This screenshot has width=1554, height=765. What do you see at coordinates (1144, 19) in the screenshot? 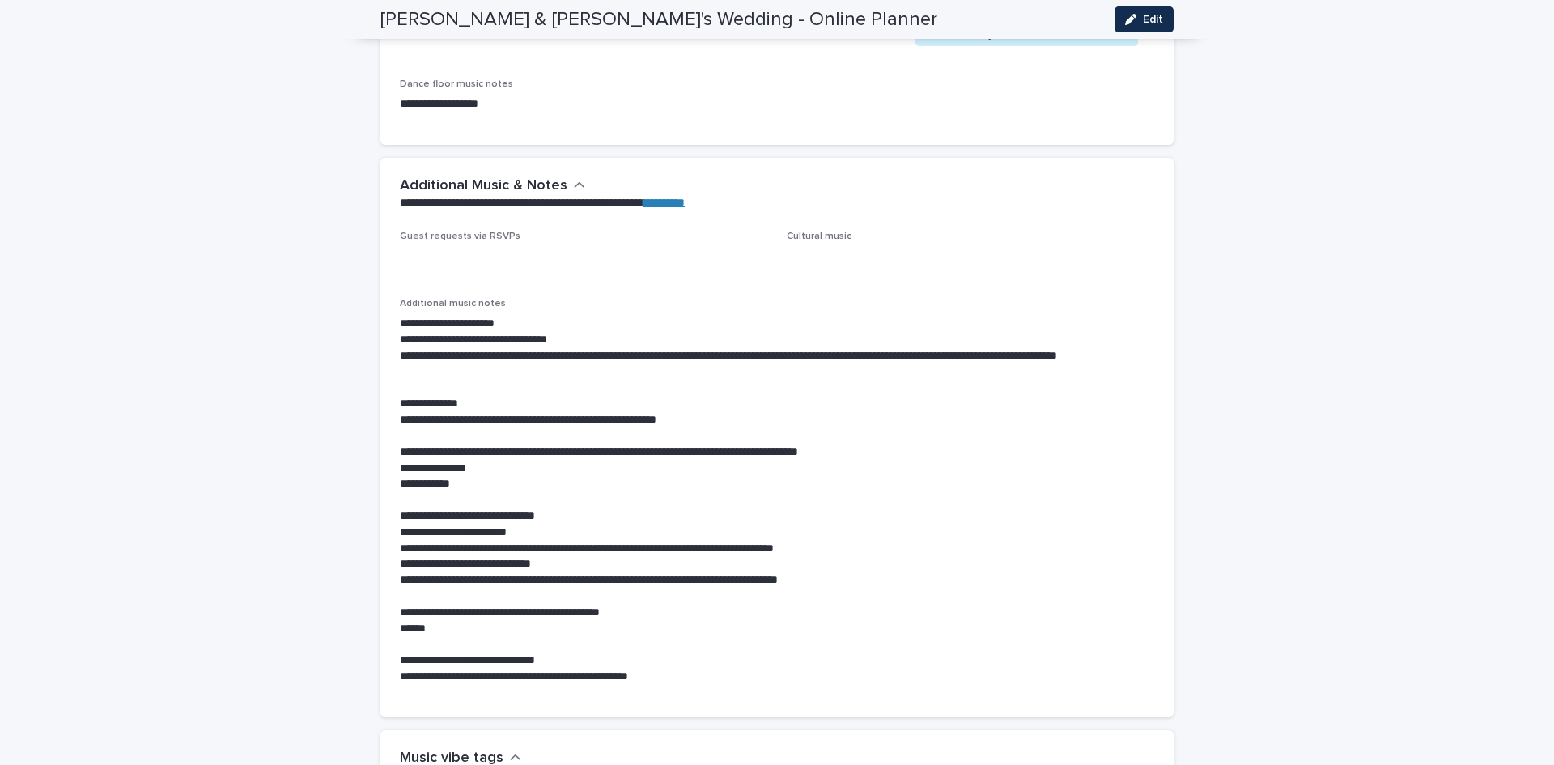
I see `button: Edit` at bounding box center [1144, 19].